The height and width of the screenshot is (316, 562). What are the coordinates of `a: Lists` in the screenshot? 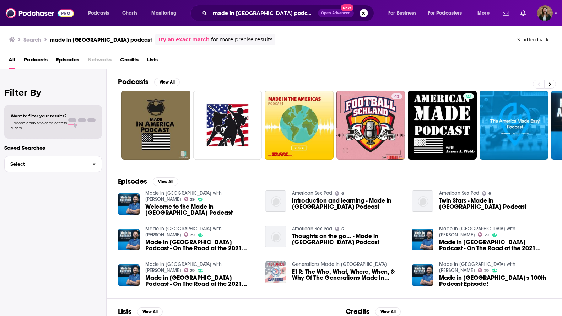 It's located at (152, 61).